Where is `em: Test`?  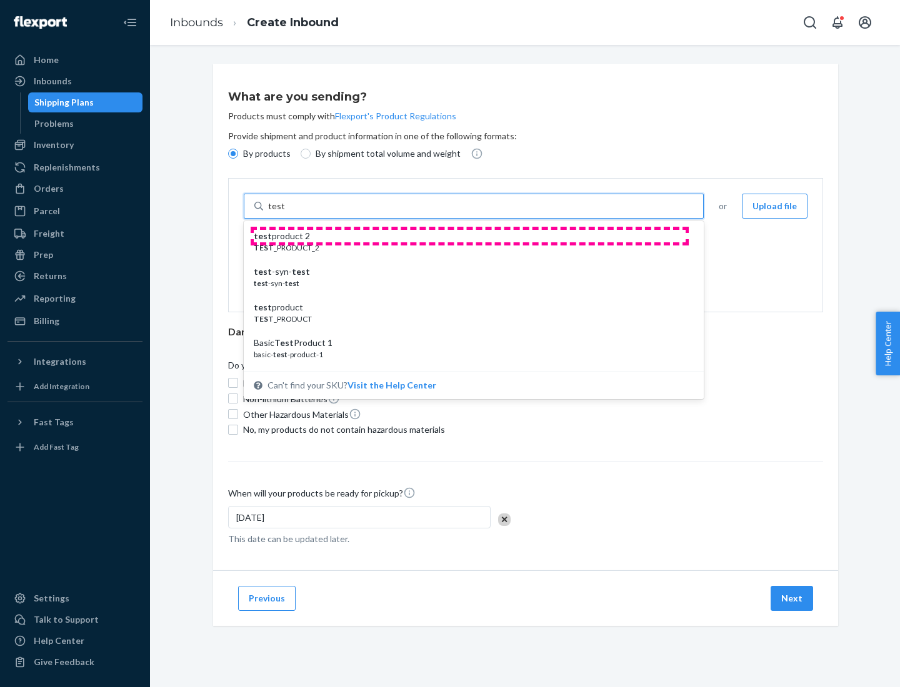 em: Test is located at coordinates (284, 342).